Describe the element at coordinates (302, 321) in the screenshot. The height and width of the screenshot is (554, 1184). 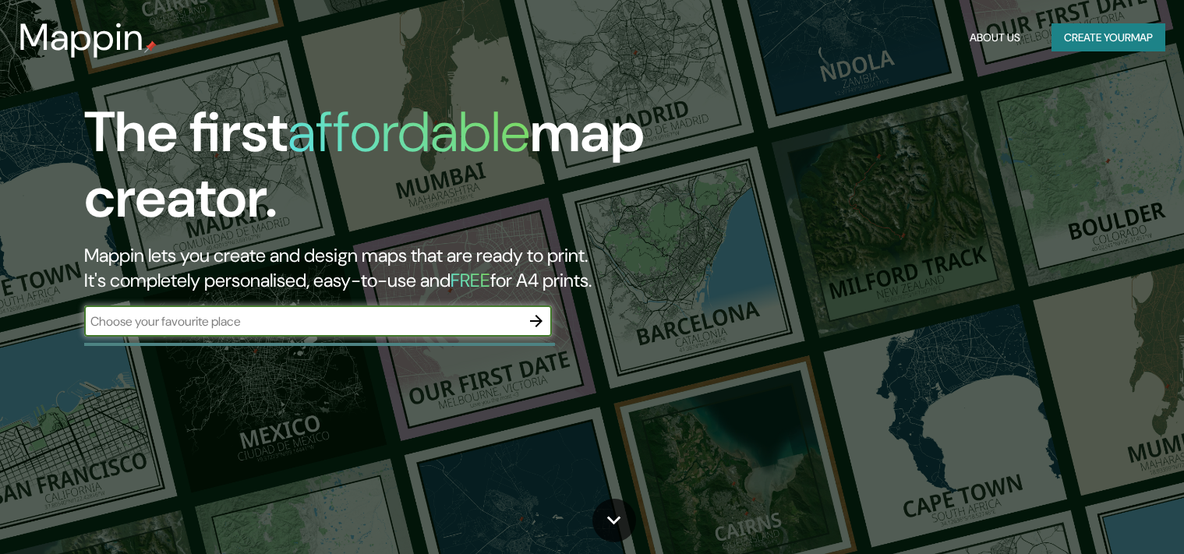
I see `input: Choose your favourite place` at that location.